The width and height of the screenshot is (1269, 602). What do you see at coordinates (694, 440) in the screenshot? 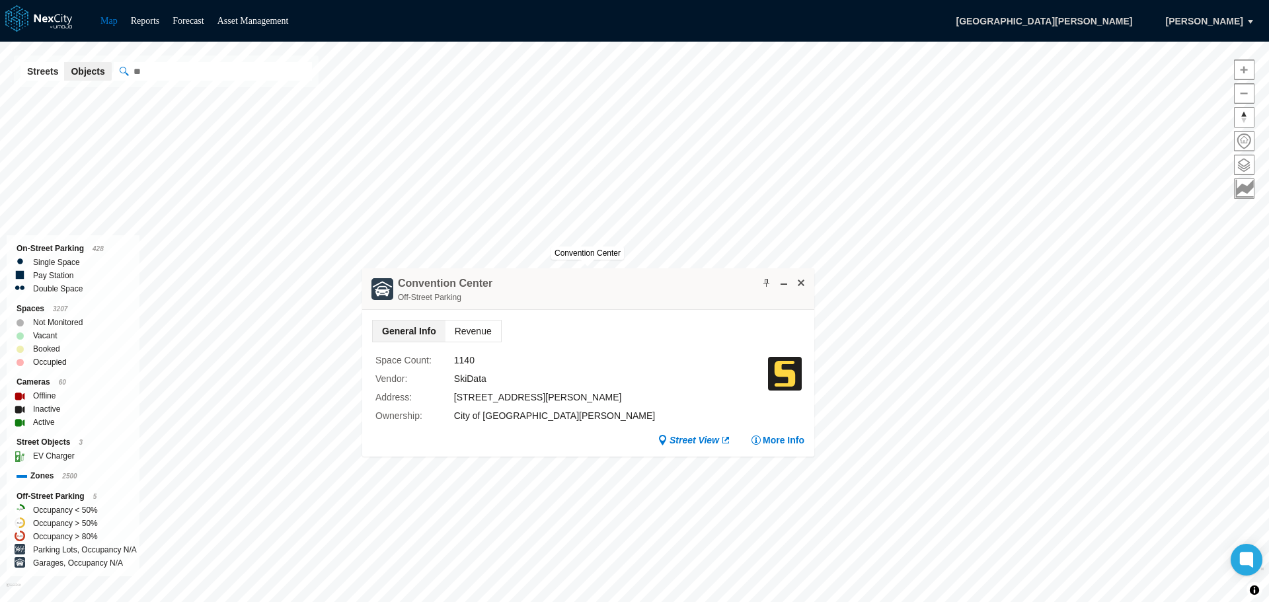
I see `span: Street View` at bounding box center [694, 440].